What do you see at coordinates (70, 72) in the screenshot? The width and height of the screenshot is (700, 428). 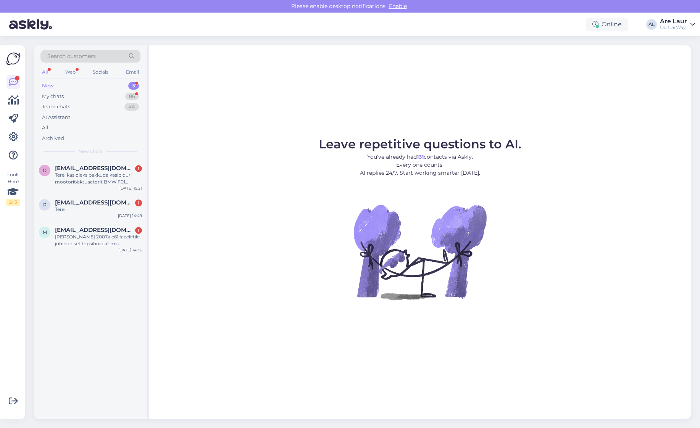 I see `div: Web` at bounding box center [70, 72].